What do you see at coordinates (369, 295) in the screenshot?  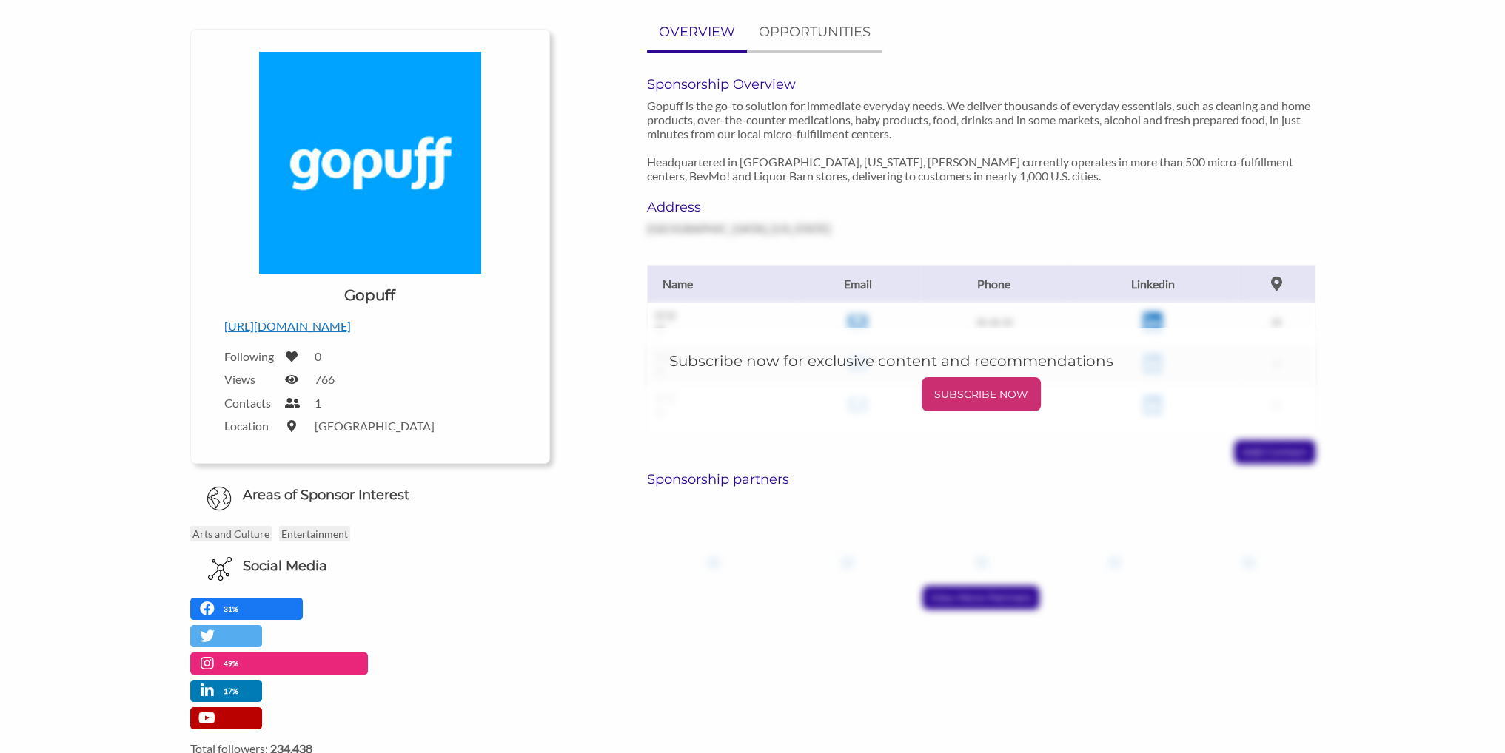 I see `h1: Gopuff` at bounding box center [369, 295].